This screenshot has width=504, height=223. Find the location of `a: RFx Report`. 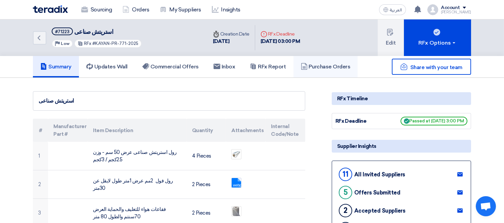

a: RFx Report is located at coordinates (267, 67).